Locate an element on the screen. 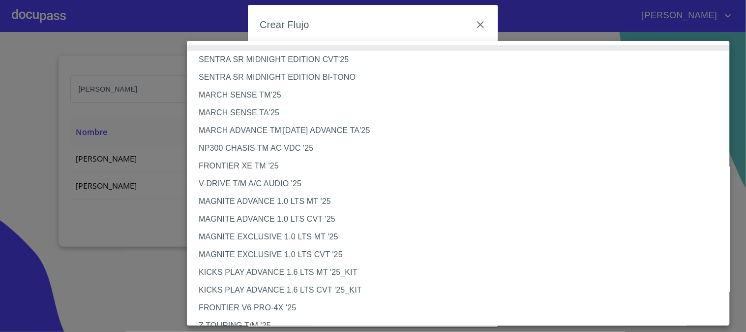  li: KICKS PLAY ADVANCE 1.6 LTS MT '25_KIT is located at coordinates (462, 272).